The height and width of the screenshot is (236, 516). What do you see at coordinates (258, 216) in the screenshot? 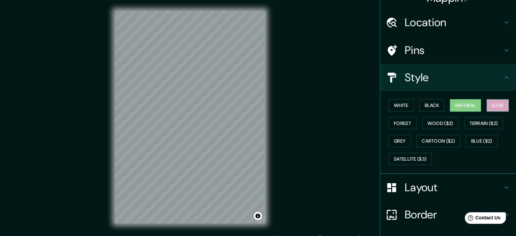
I see `button: Toggle attribution` at bounding box center [258, 216].